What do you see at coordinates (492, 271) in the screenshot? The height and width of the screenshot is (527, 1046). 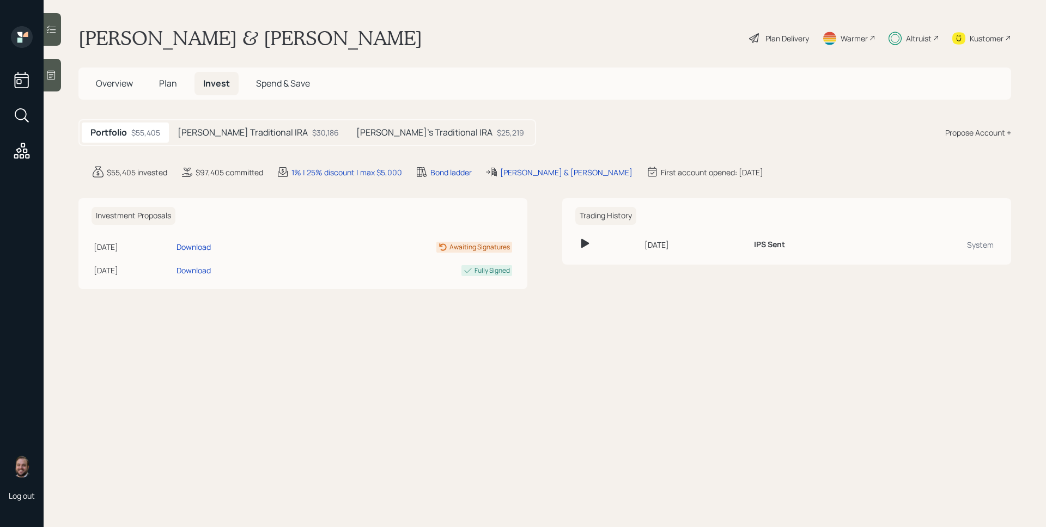 I see `div: Fully Signed` at bounding box center [492, 271].